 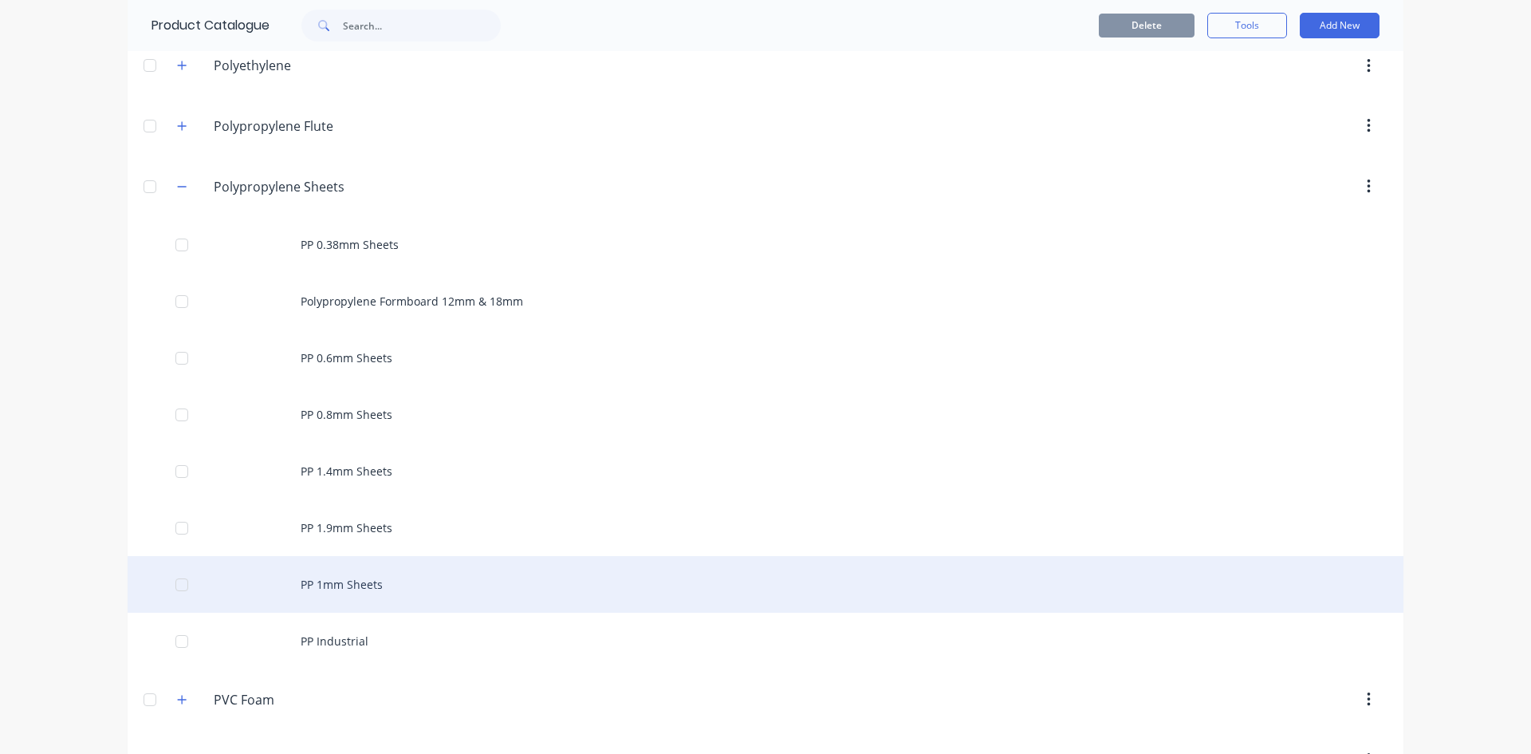 What do you see at coordinates (1340, 26) in the screenshot?
I see `button: Add New` at bounding box center [1340, 26].